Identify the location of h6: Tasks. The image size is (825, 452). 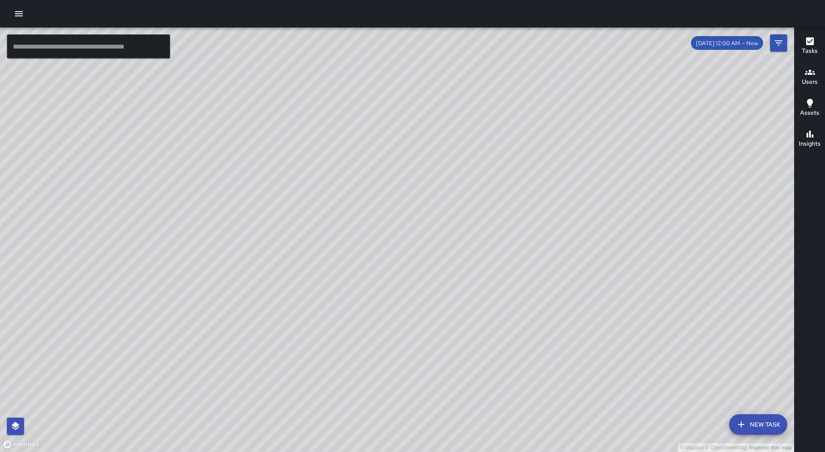
(810, 51).